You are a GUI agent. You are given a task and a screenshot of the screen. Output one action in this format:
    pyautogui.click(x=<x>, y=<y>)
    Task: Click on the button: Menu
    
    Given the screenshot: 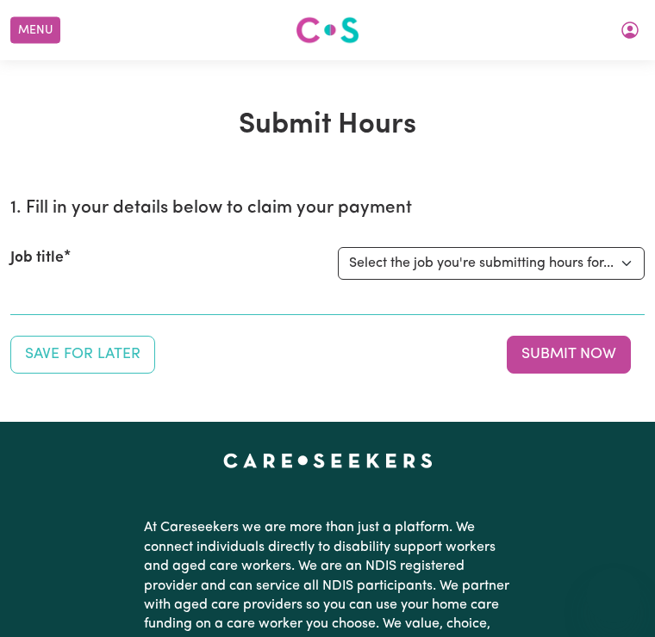 What is the action you would take?
    pyautogui.click(x=35, y=30)
    